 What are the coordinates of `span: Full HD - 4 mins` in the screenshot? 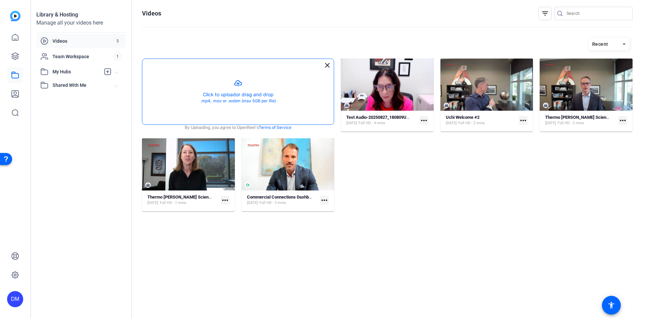 It's located at (372, 123).